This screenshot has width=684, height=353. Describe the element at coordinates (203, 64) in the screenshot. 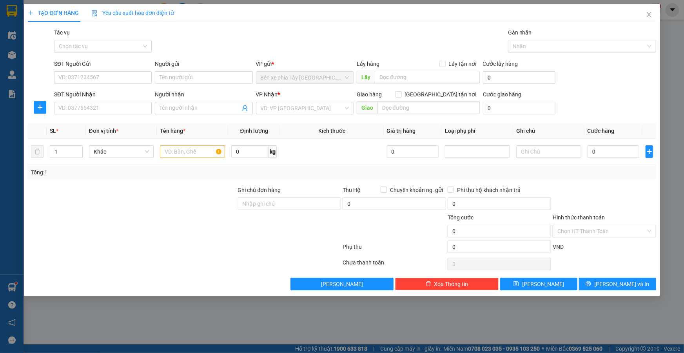

I see `div: Người gửi` at that location.